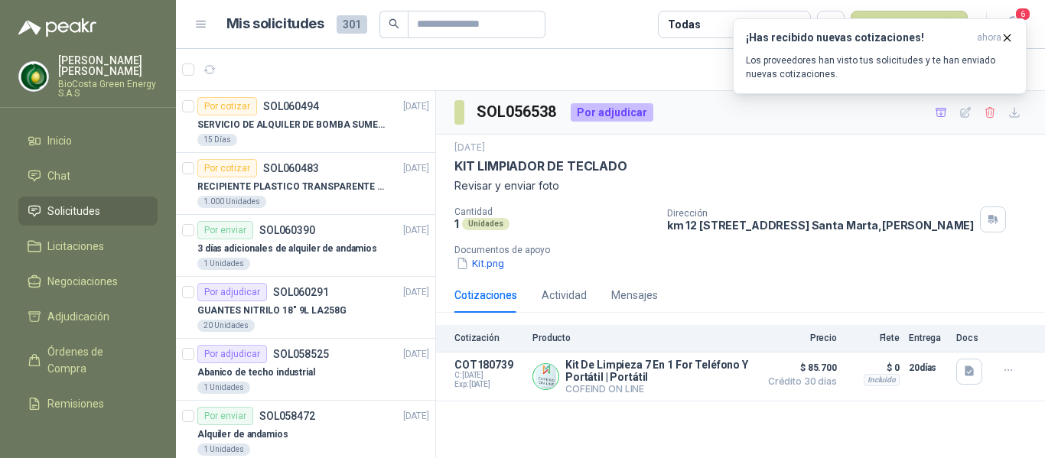 The image size is (1045, 458). What do you see at coordinates (989, 37) in the screenshot?
I see `span: ahora` at bounding box center [989, 37].